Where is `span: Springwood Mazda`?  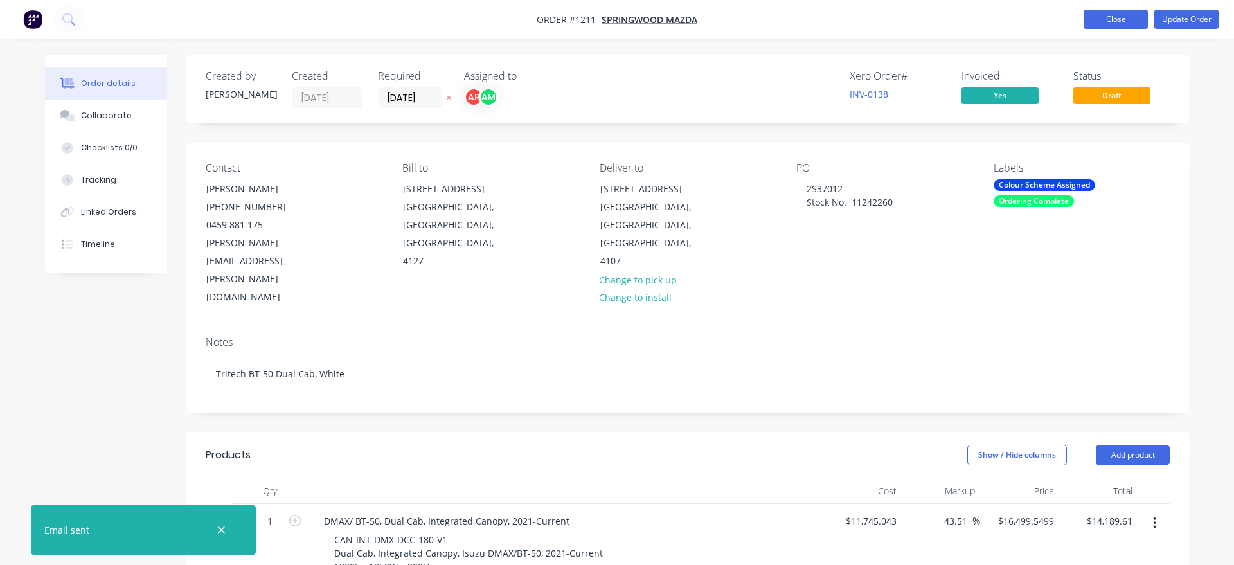 span: Springwood Mazda is located at coordinates (649, 19).